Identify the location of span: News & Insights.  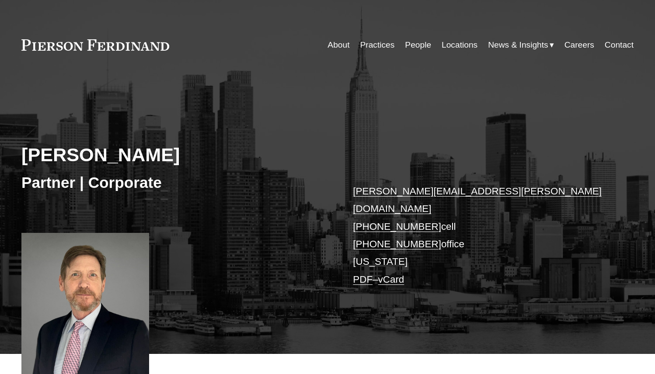
(518, 45).